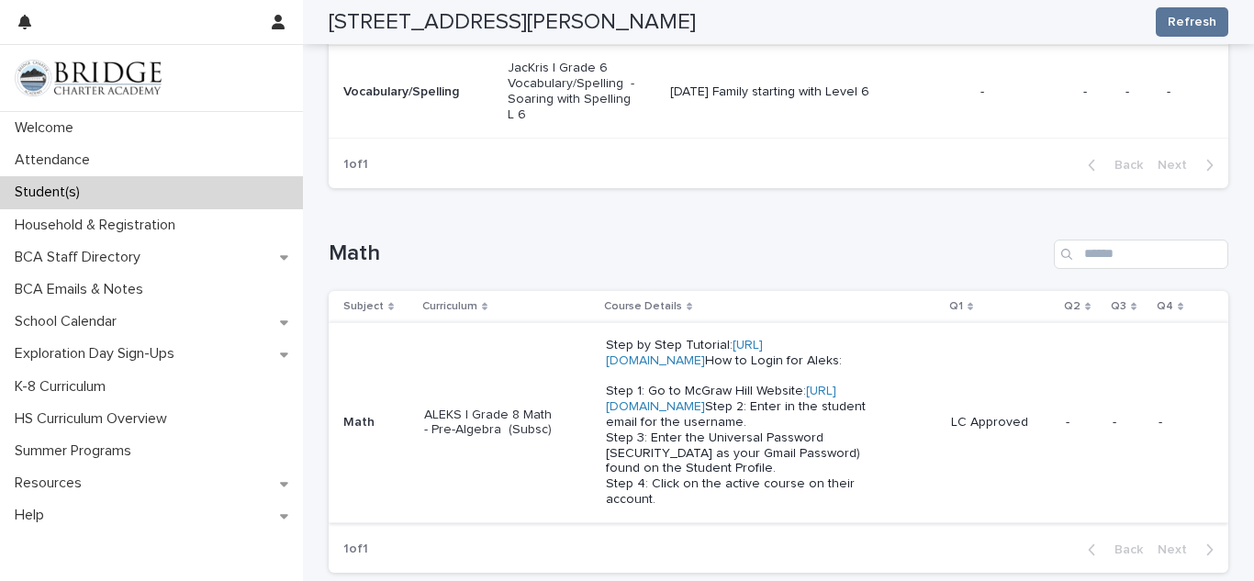 The image size is (1254, 581). Describe the element at coordinates (956, 307) in the screenshot. I see `p: Q1` at that location.